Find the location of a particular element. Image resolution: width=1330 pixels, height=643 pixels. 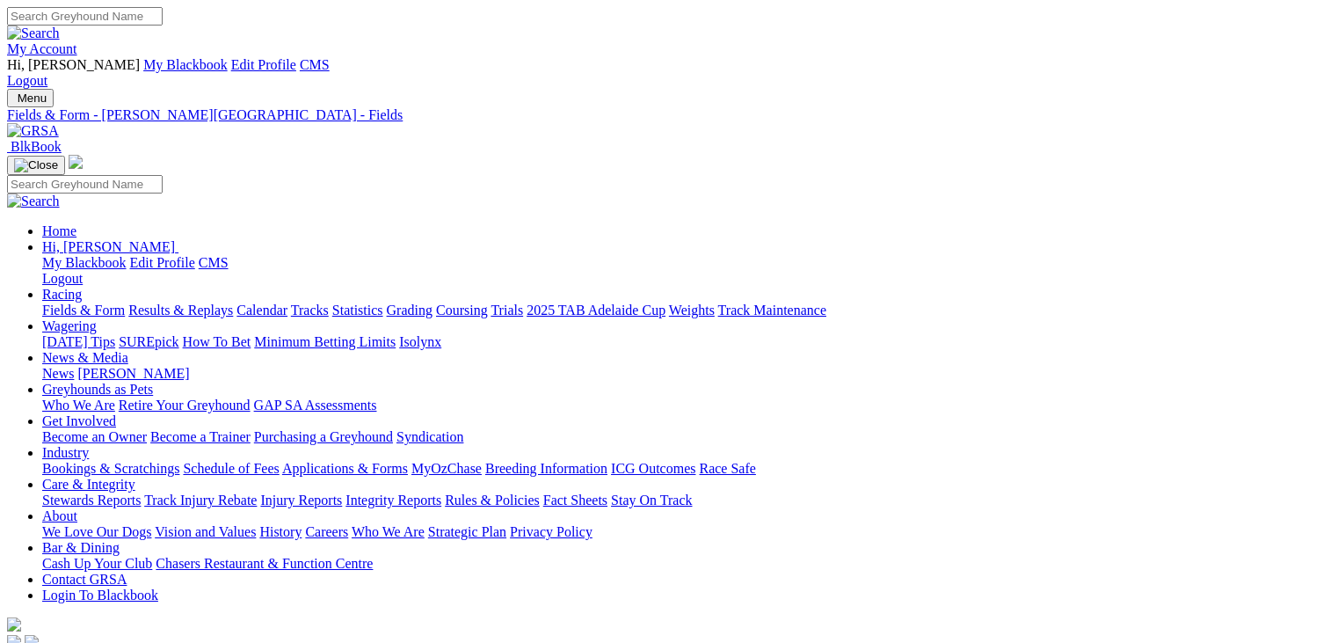

a: Cash Up Your Club is located at coordinates (97, 563).